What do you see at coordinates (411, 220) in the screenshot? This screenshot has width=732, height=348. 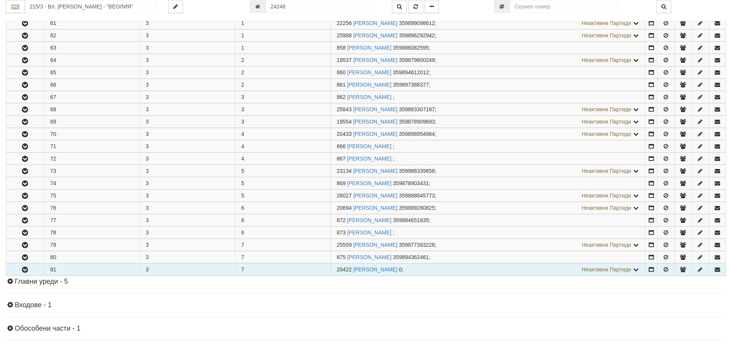 I see `span: 359884651635` at bounding box center [411, 220].